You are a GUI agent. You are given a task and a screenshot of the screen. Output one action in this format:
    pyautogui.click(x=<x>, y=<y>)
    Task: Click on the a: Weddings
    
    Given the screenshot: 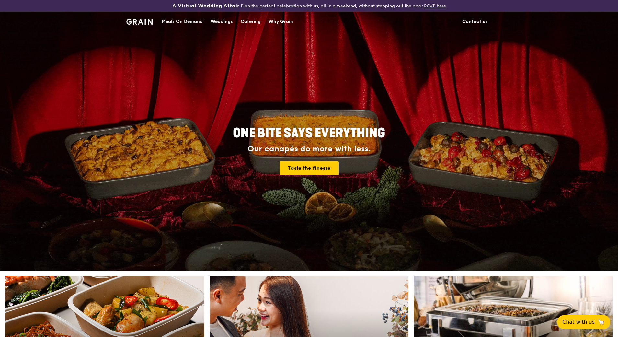 What is the action you would take?
    pyautogui.click(x=222, y=22)
    